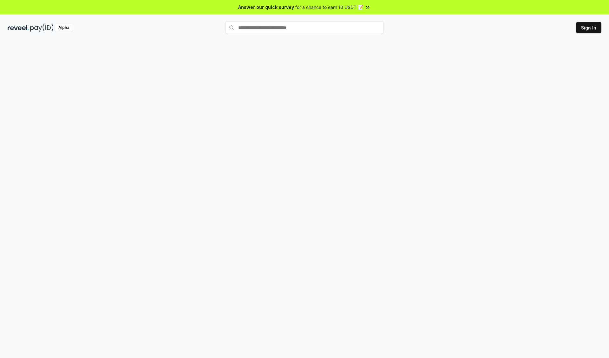 This screenshot has width=609, height=358. I want to click on img: pay_id, so click(42, 28).